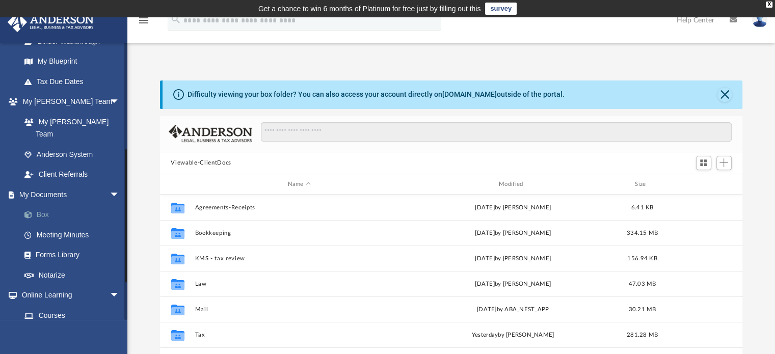 The height and width of the screenshot is (354, 775). Describe the element at coordinates (512, 184) in the screenshot. I see `div: Modified` at that location.